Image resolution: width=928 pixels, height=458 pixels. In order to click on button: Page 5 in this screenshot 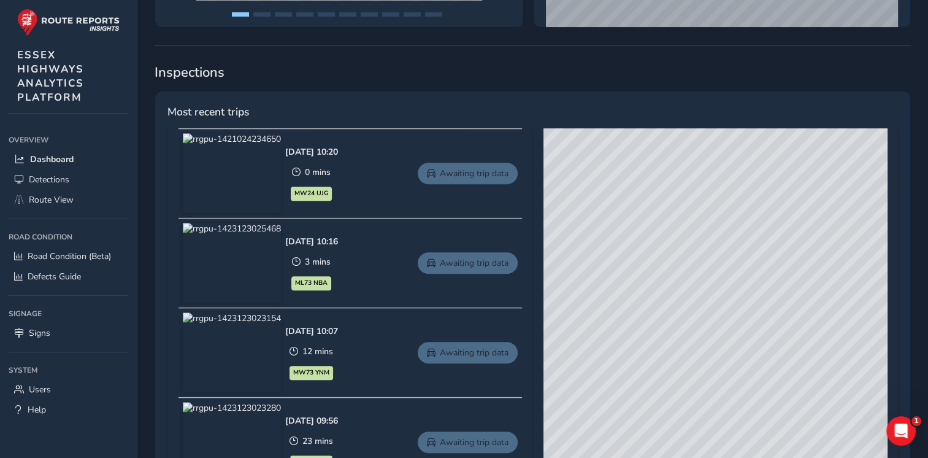, I will do `click(326, 14)`.